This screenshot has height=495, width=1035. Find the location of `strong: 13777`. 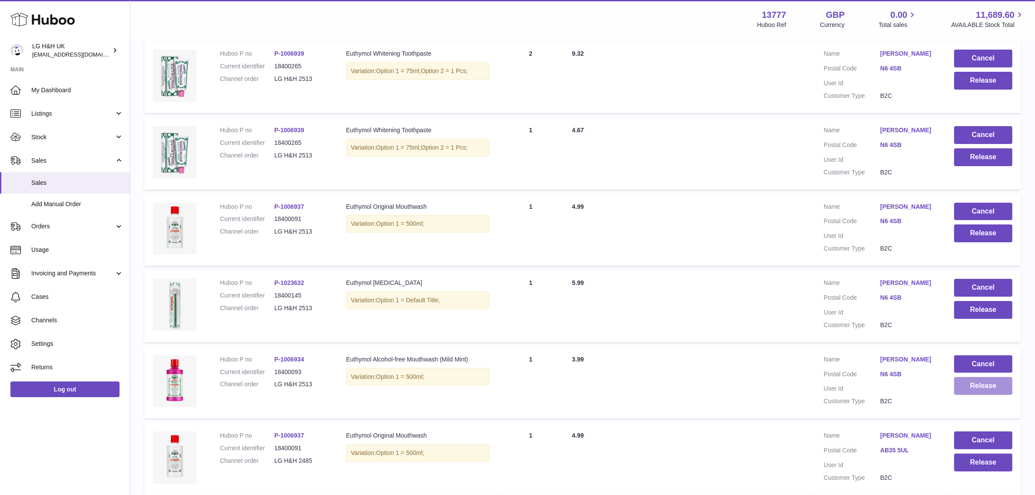

strong: 13777 is located at coordinates (774, 15).